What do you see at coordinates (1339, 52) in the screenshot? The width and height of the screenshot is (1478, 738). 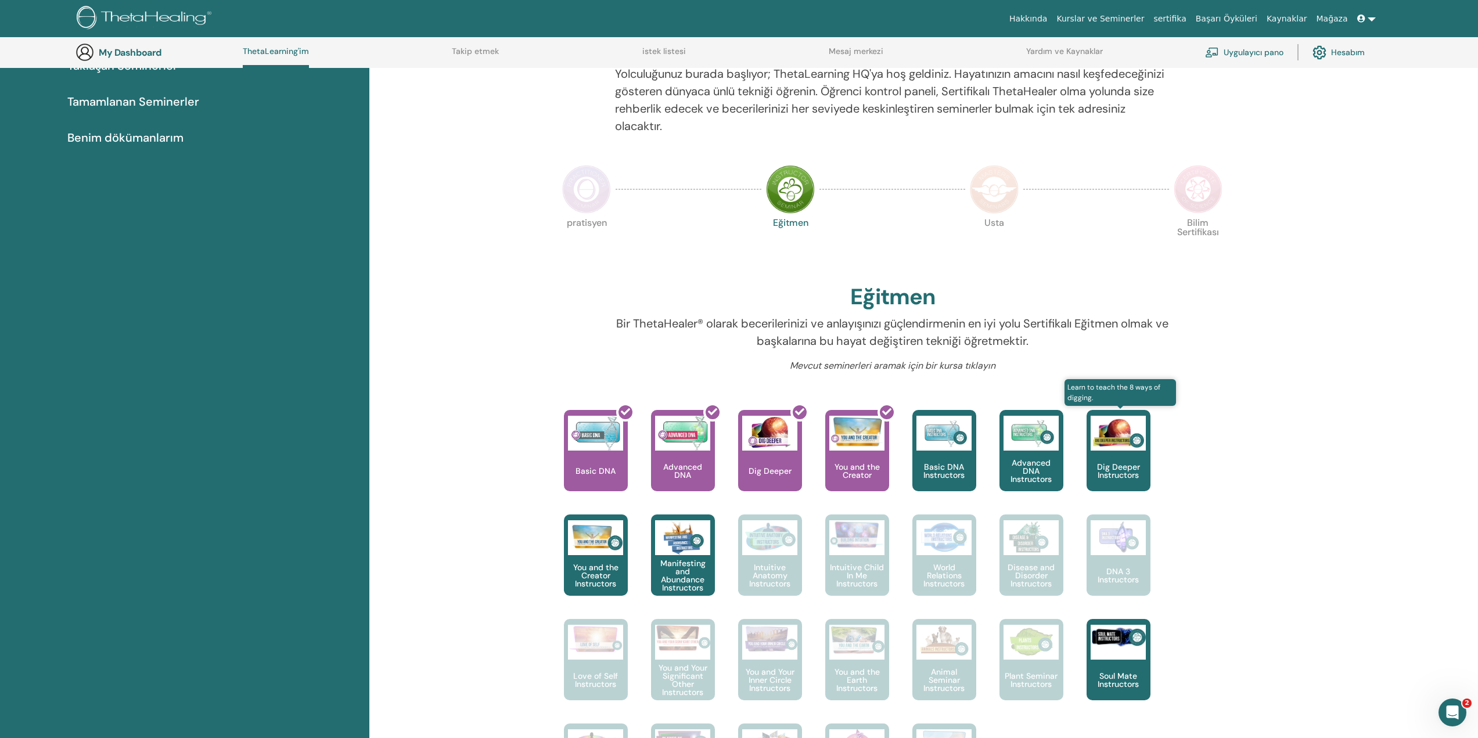 I see `a: Hesabım` at bounding box center [1339, 52].